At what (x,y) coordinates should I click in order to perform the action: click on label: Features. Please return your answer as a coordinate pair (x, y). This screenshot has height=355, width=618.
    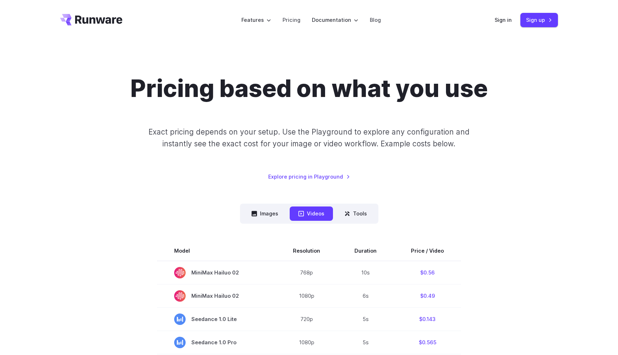
    Looking at the image, I should click on (256, 20).